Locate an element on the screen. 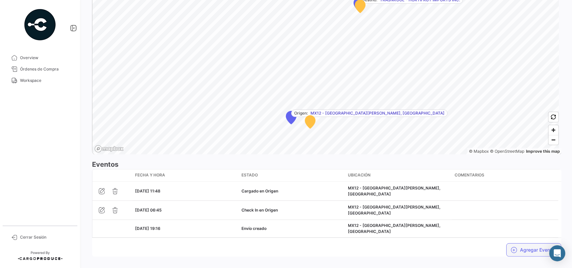  span: Overview is located at coordinates (46, 58).